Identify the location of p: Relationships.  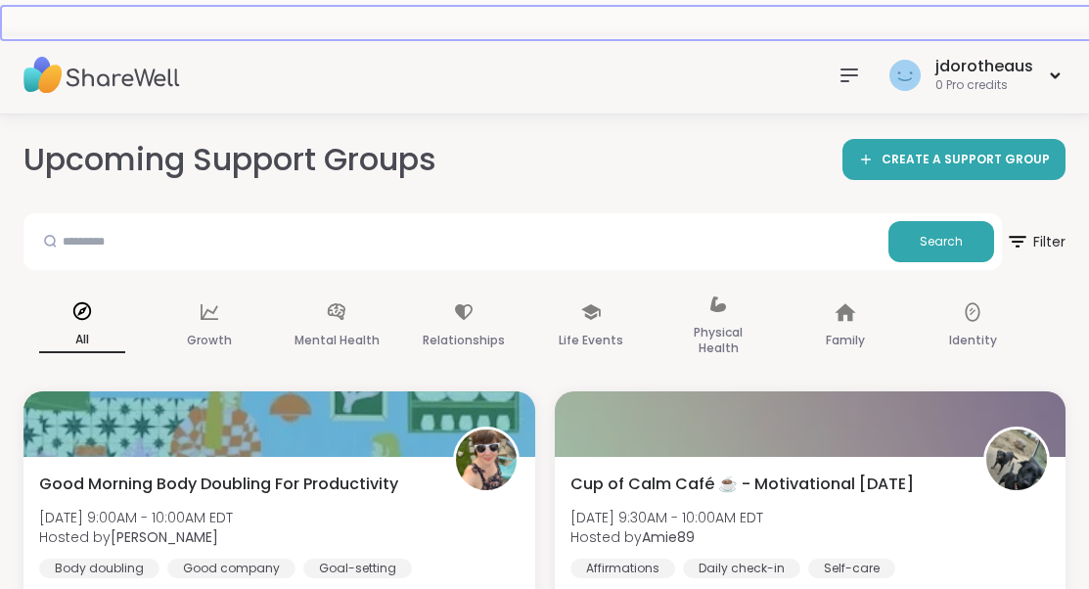
(464, 340).